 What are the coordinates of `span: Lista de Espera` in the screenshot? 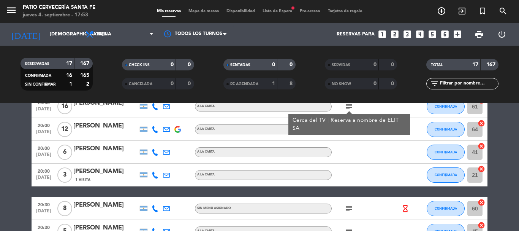 It's located at (277, 11).